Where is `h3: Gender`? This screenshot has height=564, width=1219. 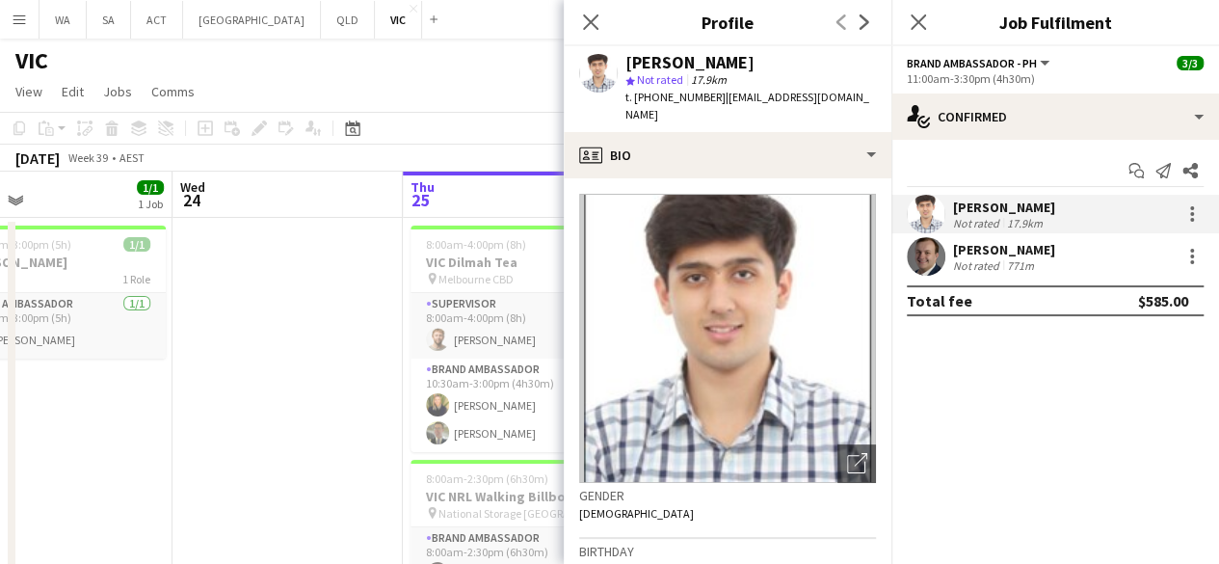
h3: Gender is located at coordinates (728, 495).